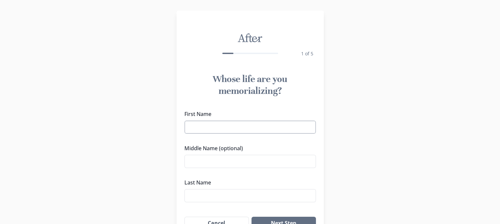  Describe the element at coordinates (248, 114) in the screenshot. I see `label: First Name` at that location.